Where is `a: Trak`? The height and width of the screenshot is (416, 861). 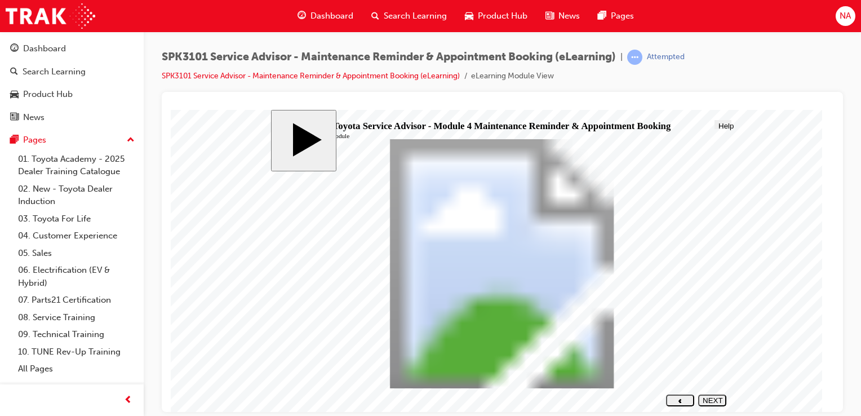 a: Trak is located at coordinates (50, 16).